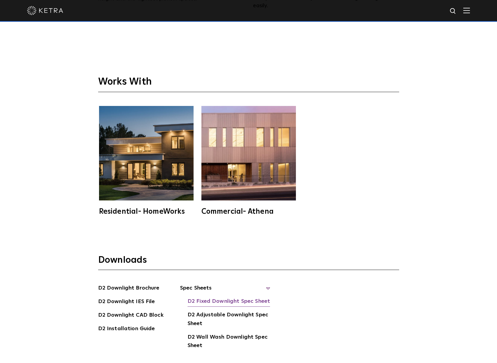  I want to click on div: Residential- HomeWorks, so click(146, 212).